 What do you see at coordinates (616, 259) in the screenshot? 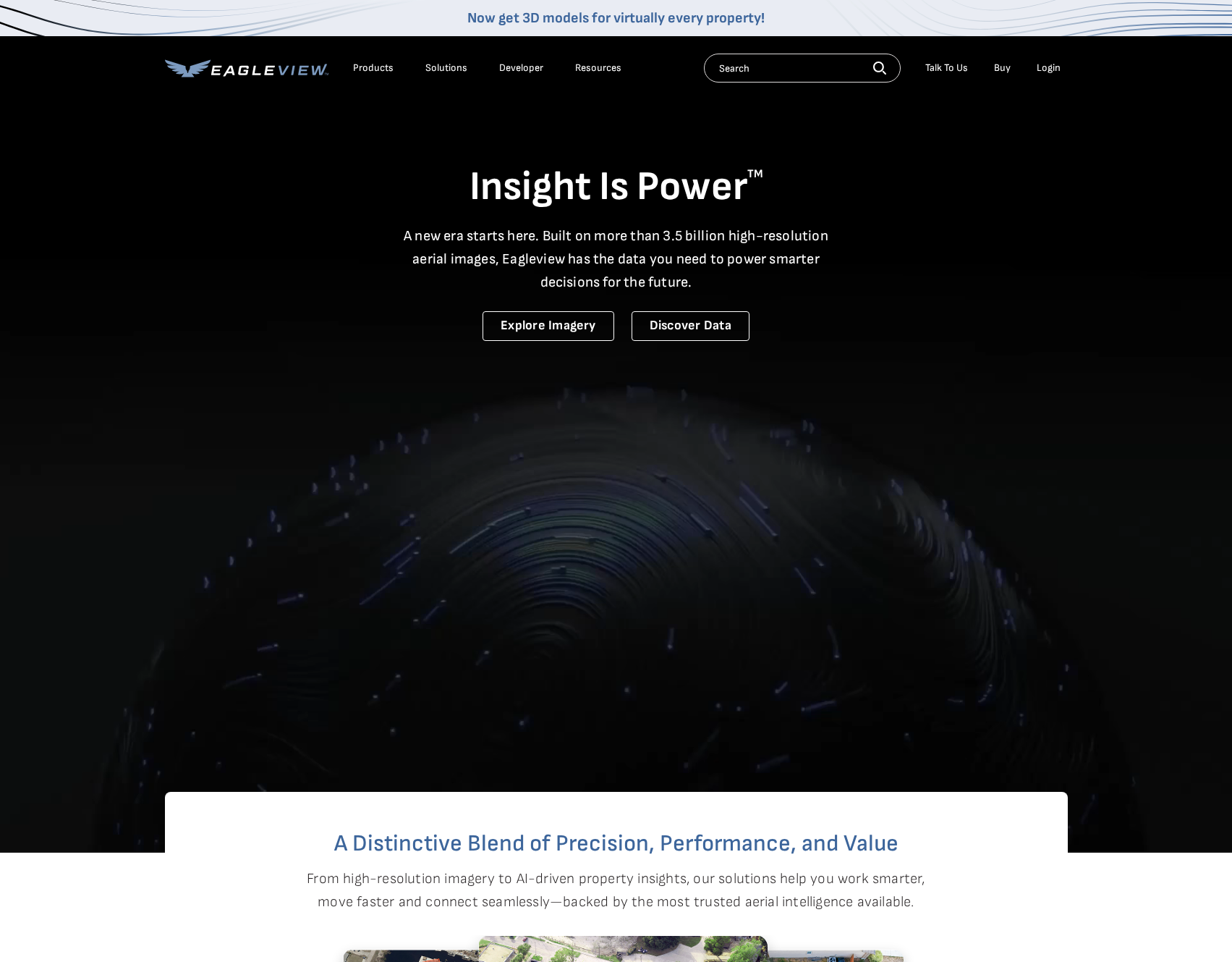
I see `p: A new era starts here. Built on more than 3.5 billion high-resolution aerial images, Eagleview ha...` at bounding box center [616, 259].